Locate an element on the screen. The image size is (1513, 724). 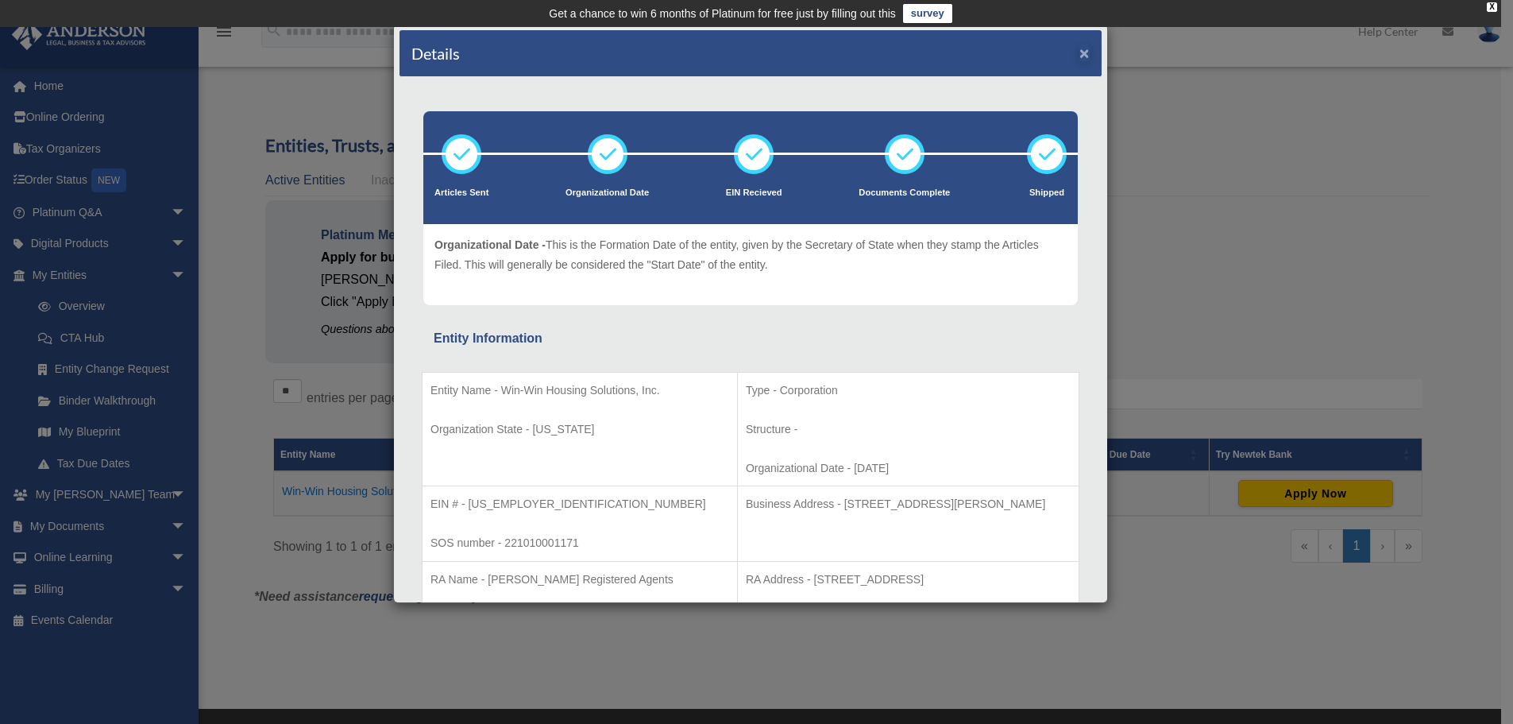
p: EIN Recieved is located at coordinates (754, 193).